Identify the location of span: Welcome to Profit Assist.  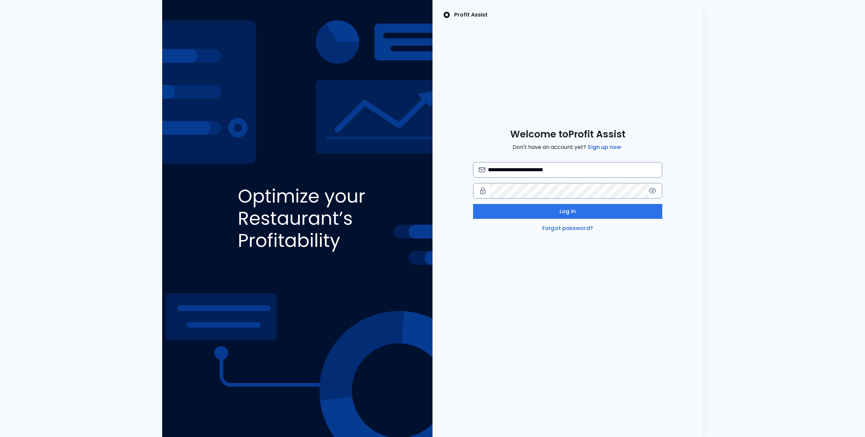
(568, 134).